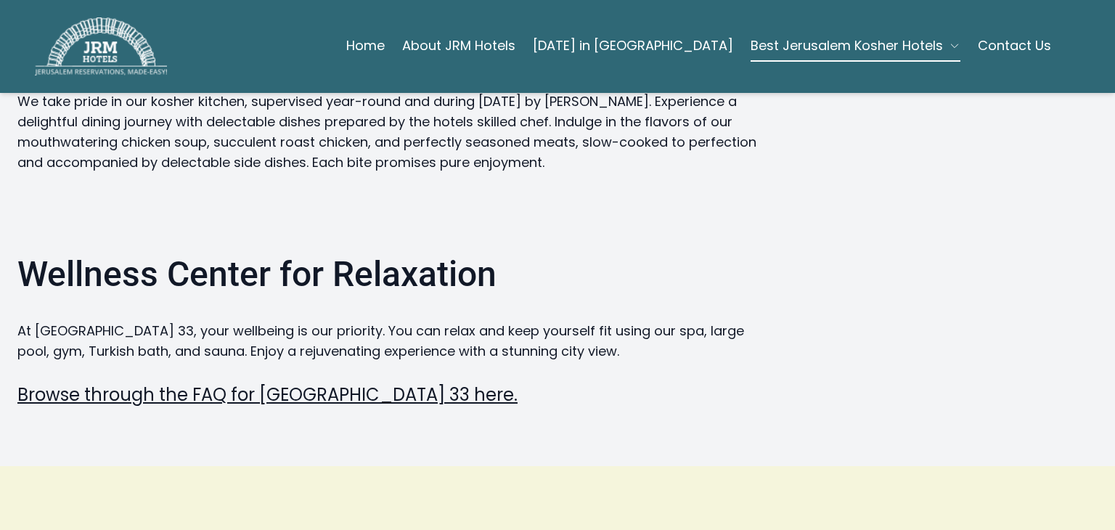 The image size is (1115, 530). What do you see at coordinates (365, 46) in the screenshot?
I see `a: Home` at bounding box center [365, 46].